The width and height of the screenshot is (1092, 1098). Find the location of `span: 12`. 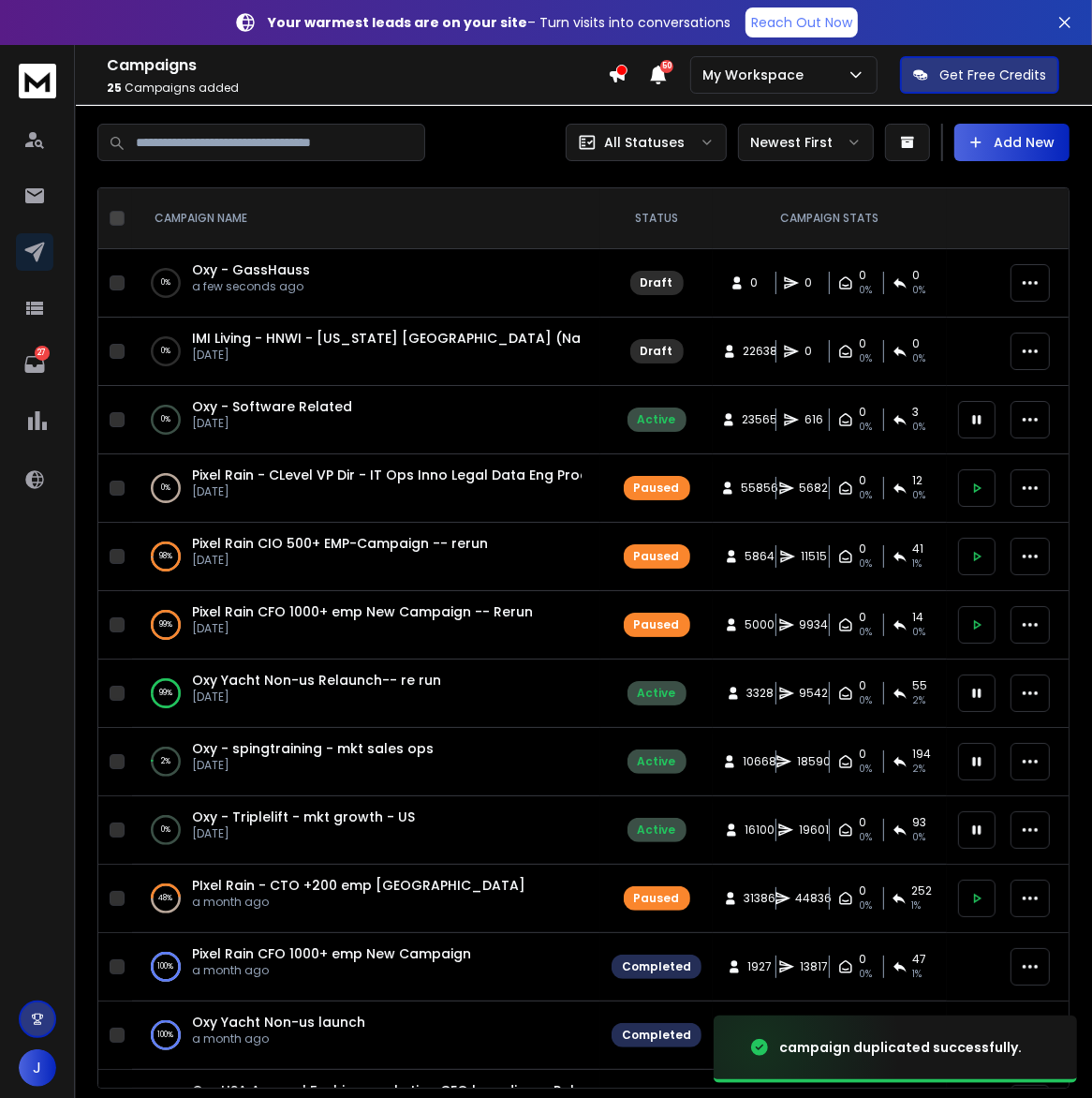

span: 12 is located at coordinates (918, 481).